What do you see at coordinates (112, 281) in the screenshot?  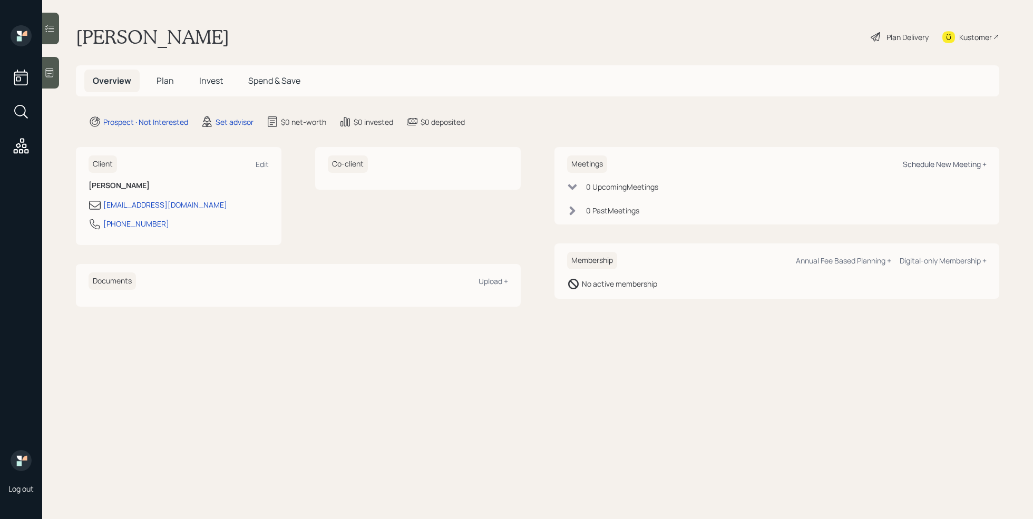 I see `h6: Documents` at bounding box center [112, 281].